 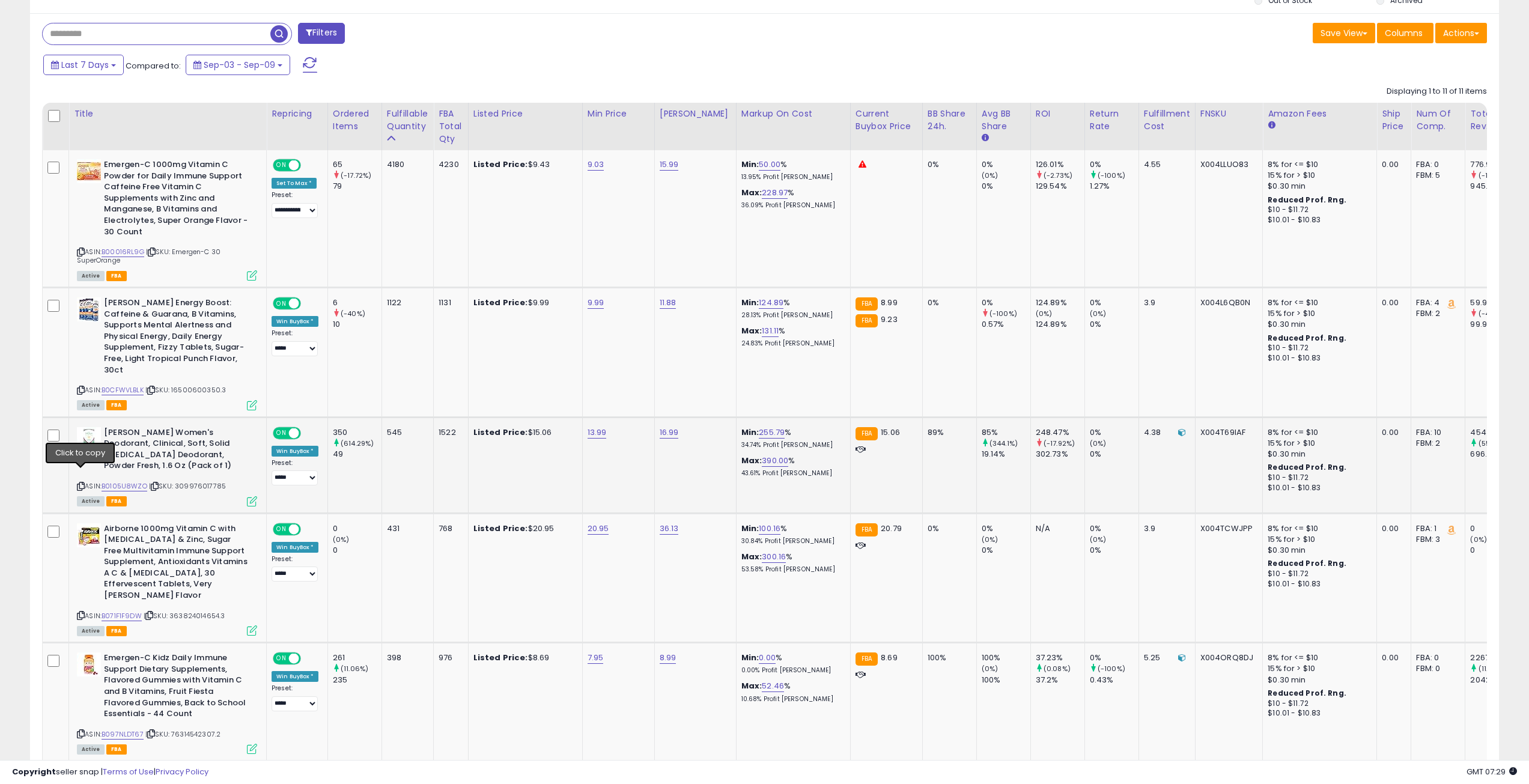 I want to click on a: Privacy Policy, so click(x=182, y=771).